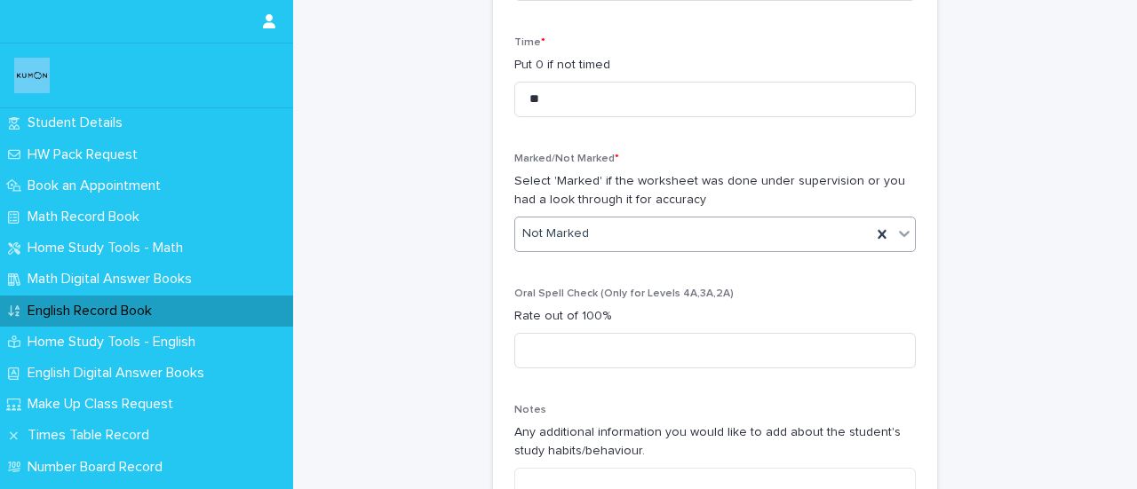  What do you see at coordinates (529, 43) in the screenshot?
I see `span: Time` at bounding box center [529, 43].